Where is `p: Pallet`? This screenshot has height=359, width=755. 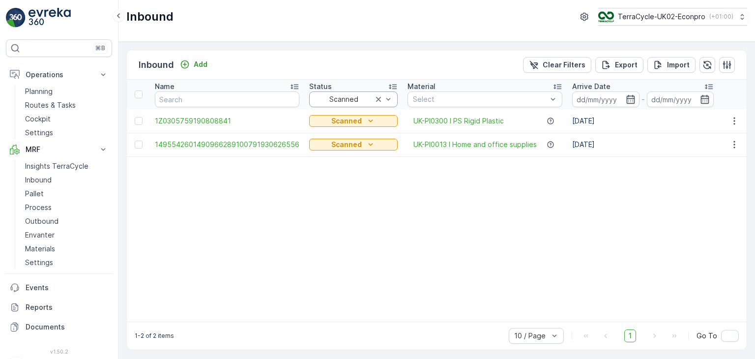
p: Pallet is located at coordinates (34, 194).